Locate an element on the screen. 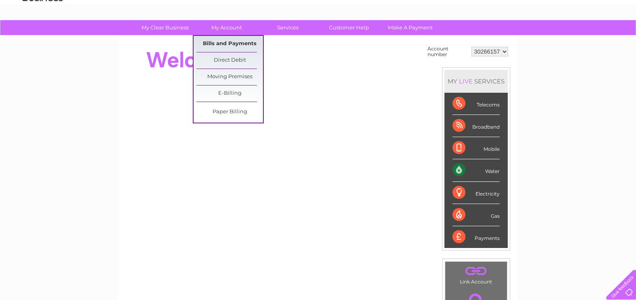  a: Energy is located at coordinates (523, 37).